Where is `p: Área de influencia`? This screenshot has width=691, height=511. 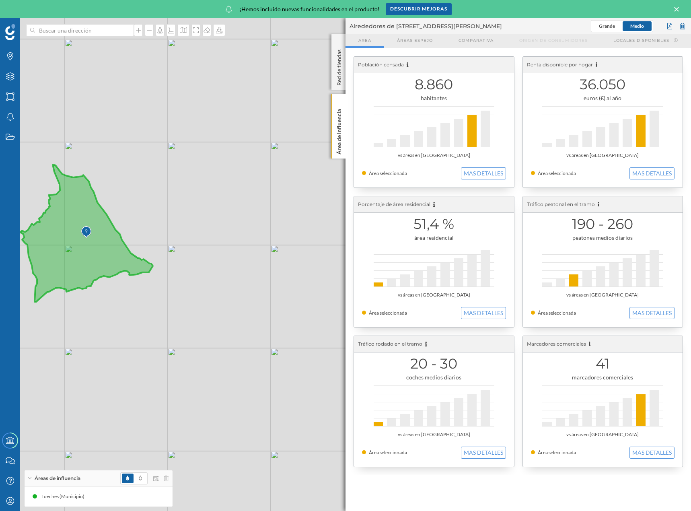 p: Área de influencia is located at coordinates (339, 130).